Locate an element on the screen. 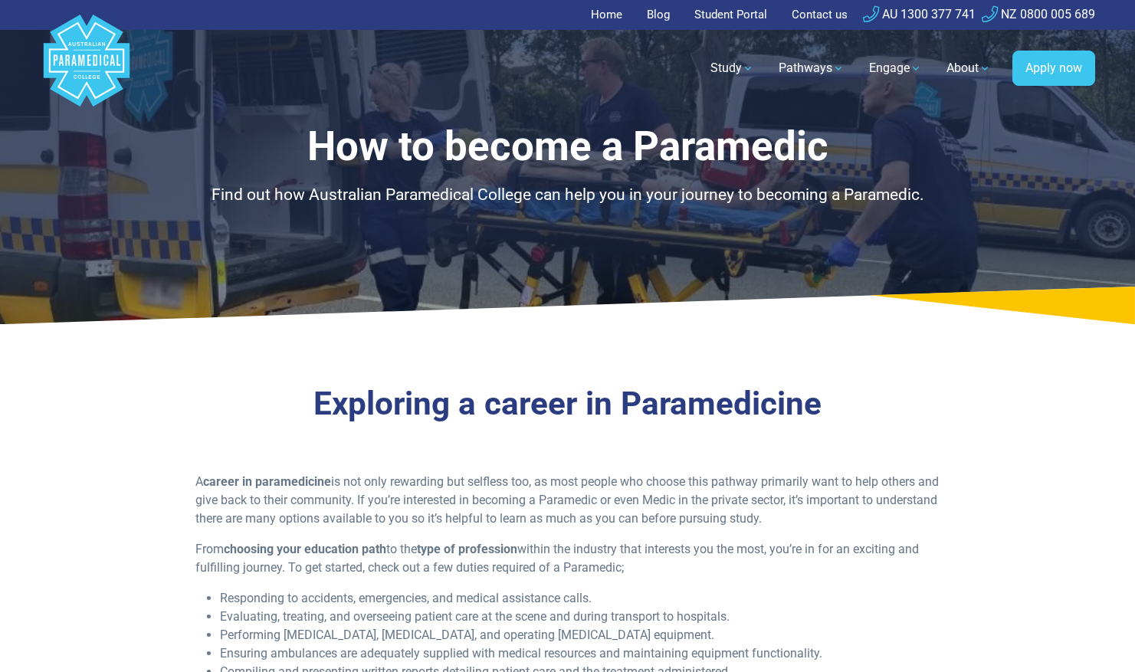 The image size is (1135, 672). a: AU 1300 377 741 is located at coordinates (919, 14).